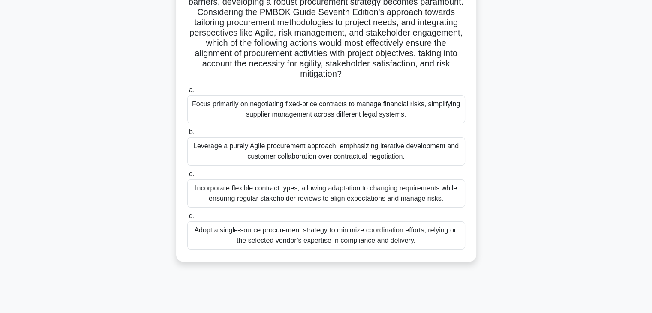 The image size is (652, 313). I want to click on div: Incorporate flexible contract types, allowing adaptation to changing requirements while ensuring ..., so click(326, 193).